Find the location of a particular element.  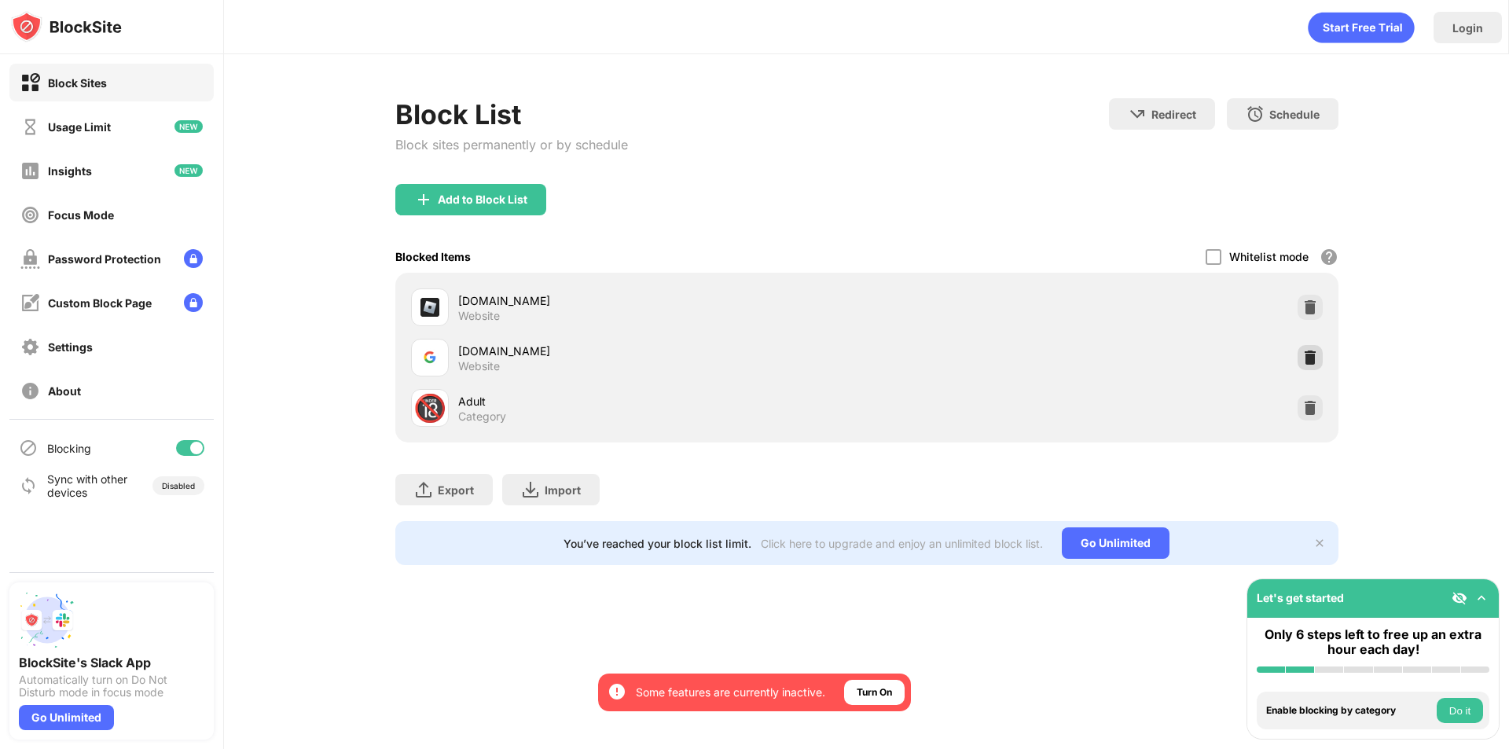

div: Category is located at coordinates (482, 417).